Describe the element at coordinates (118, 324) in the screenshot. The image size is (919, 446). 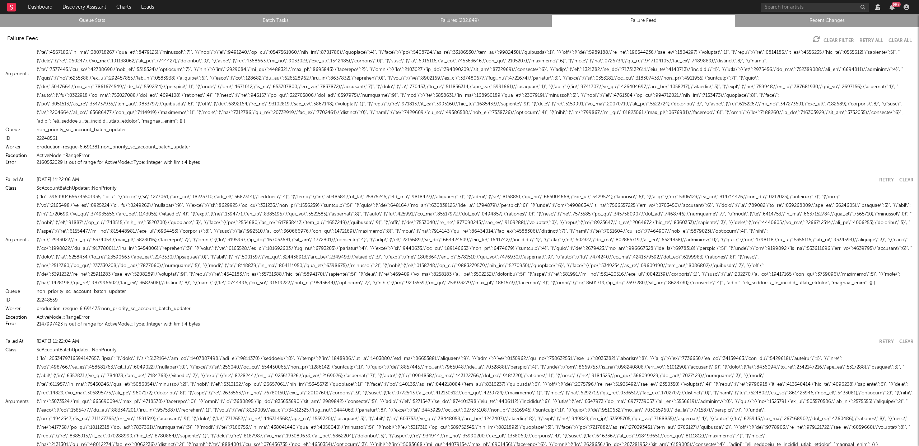
I see `button: 2147997423 is out of range for ActiveModel::Type::Integer with limit 4 bytes` at that location.